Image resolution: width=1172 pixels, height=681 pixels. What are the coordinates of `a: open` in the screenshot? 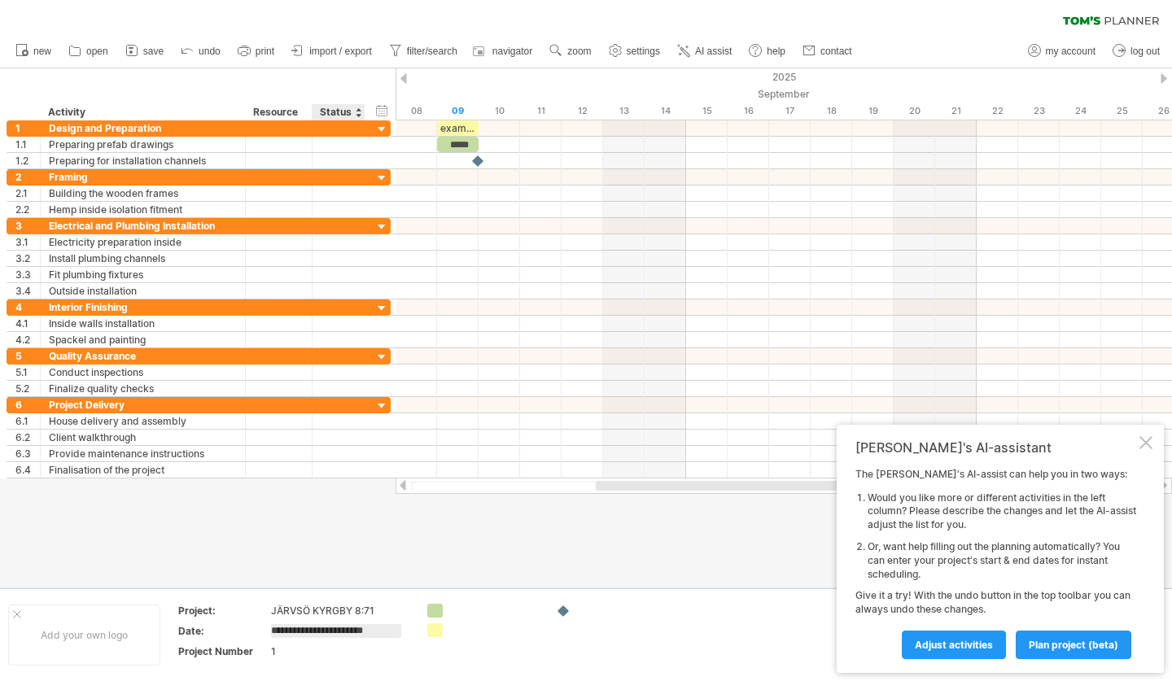 It's located at (89, 51).